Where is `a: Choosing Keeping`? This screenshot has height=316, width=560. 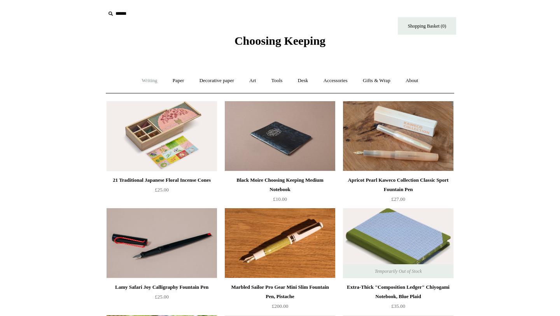 a: Choosing Keeping is located at coordinates (280, 43).